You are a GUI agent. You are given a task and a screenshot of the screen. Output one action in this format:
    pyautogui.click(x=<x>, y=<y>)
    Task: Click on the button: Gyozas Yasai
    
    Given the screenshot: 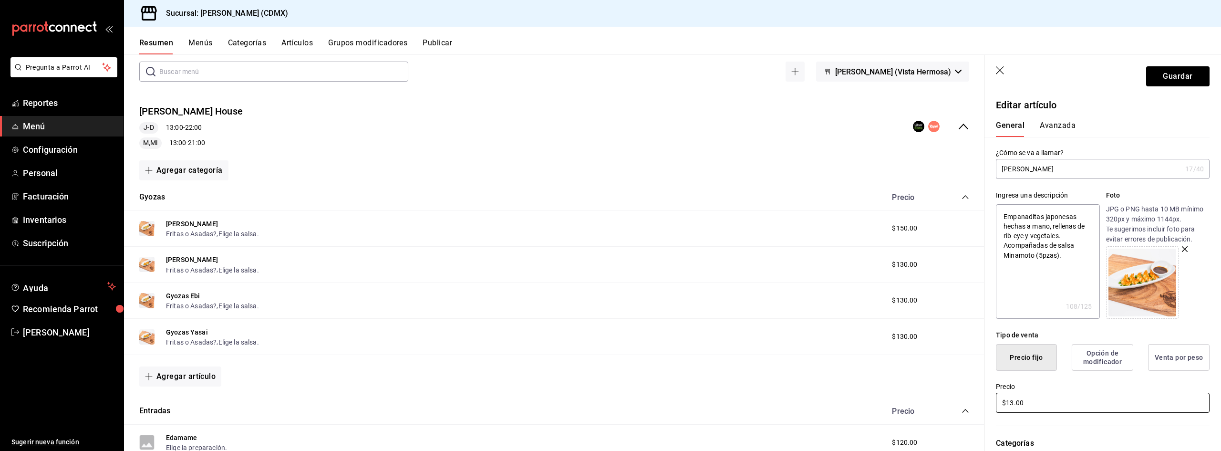 What is the action you would take?
    pyautogui.click(x=187, y=332)
    